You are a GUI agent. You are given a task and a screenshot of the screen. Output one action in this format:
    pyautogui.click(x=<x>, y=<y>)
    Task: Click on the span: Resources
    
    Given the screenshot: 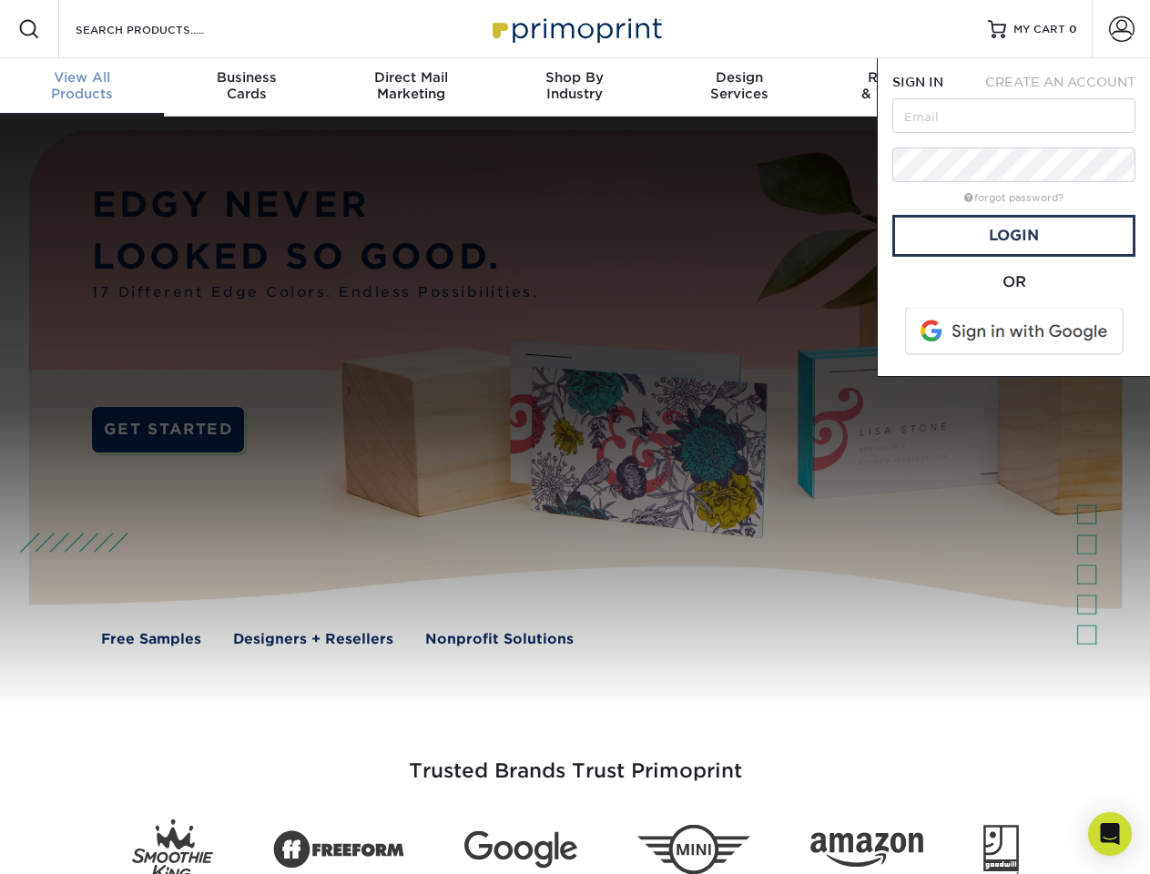 What is the action you would take?
    pyautogui.click(x=903, y=77)
    